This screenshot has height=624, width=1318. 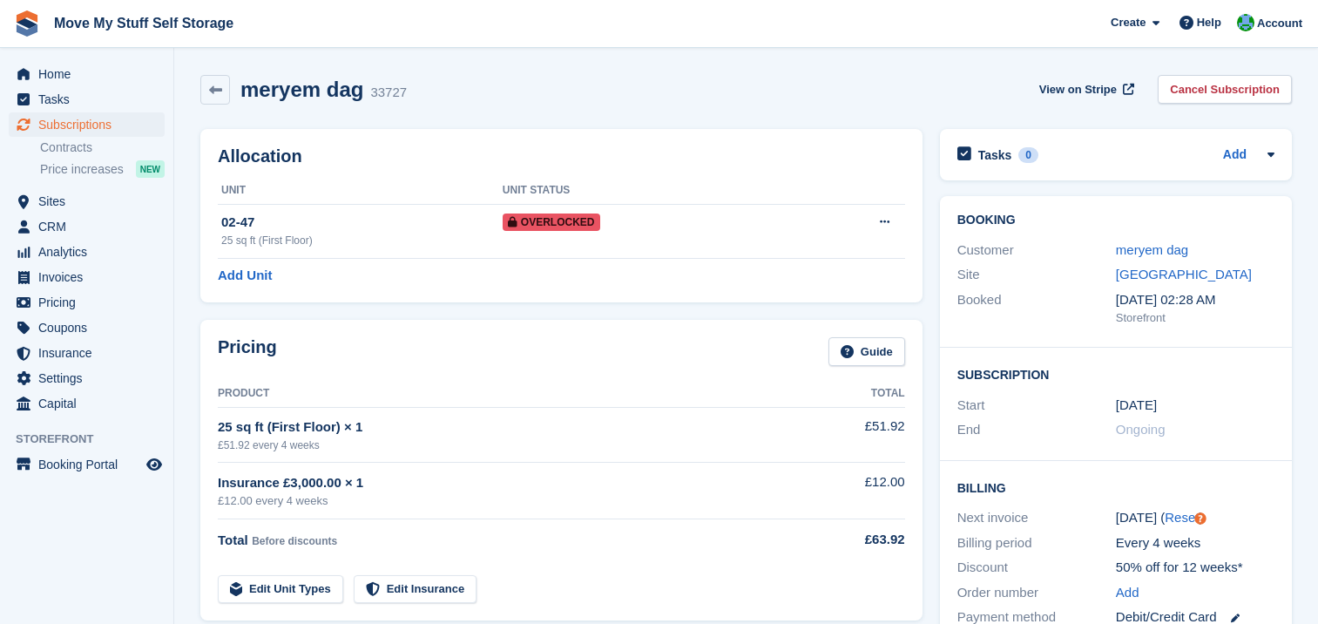 What do you see at coordinates (858, 394) in the screenshot?
I see `th: Total` at bounding box center [858, 394].